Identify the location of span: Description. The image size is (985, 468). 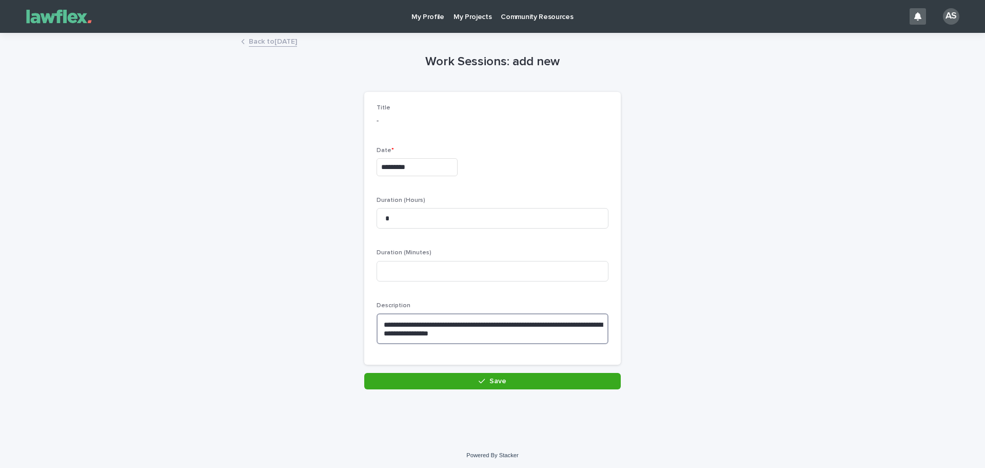
(394, 305).